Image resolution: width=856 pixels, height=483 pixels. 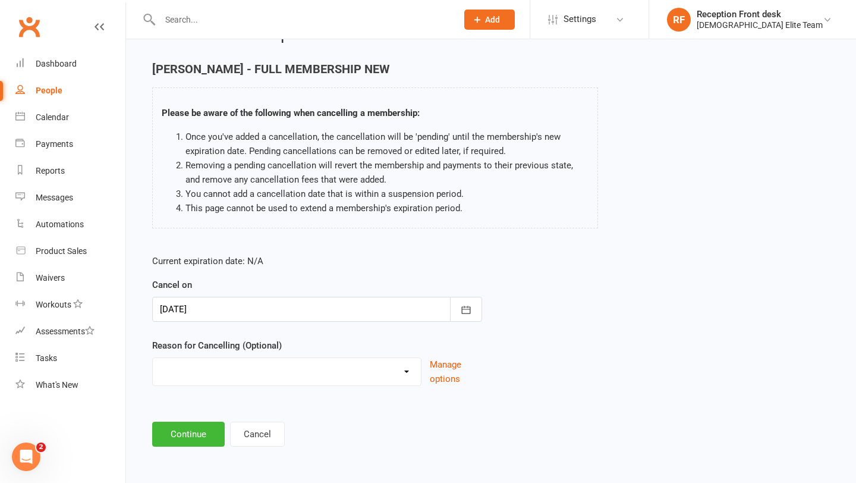 What do you see at coordinates (172, 285) in the screenshot?
I see `label: Cancel on` at bounding box center [172, 285].